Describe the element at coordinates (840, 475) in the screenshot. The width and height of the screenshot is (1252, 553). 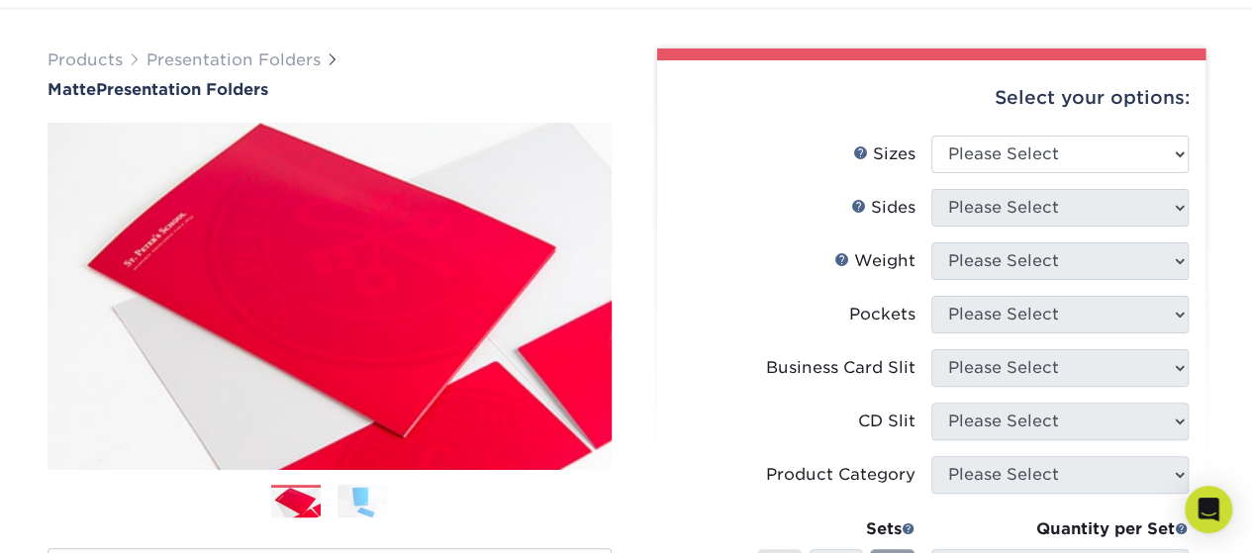
I see `div: Product Category` at that location.